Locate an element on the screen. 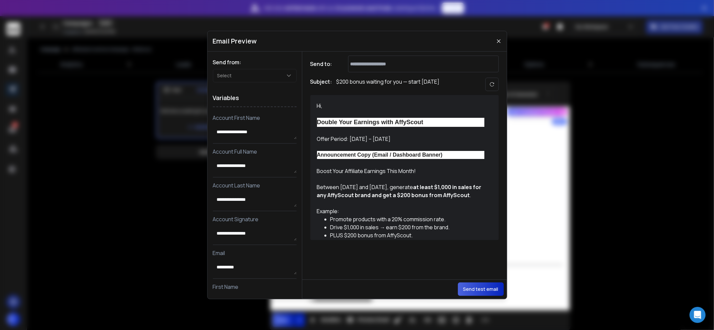 The image size is (714, 330). p: Account Last Name is located at coordinates (255, 185).